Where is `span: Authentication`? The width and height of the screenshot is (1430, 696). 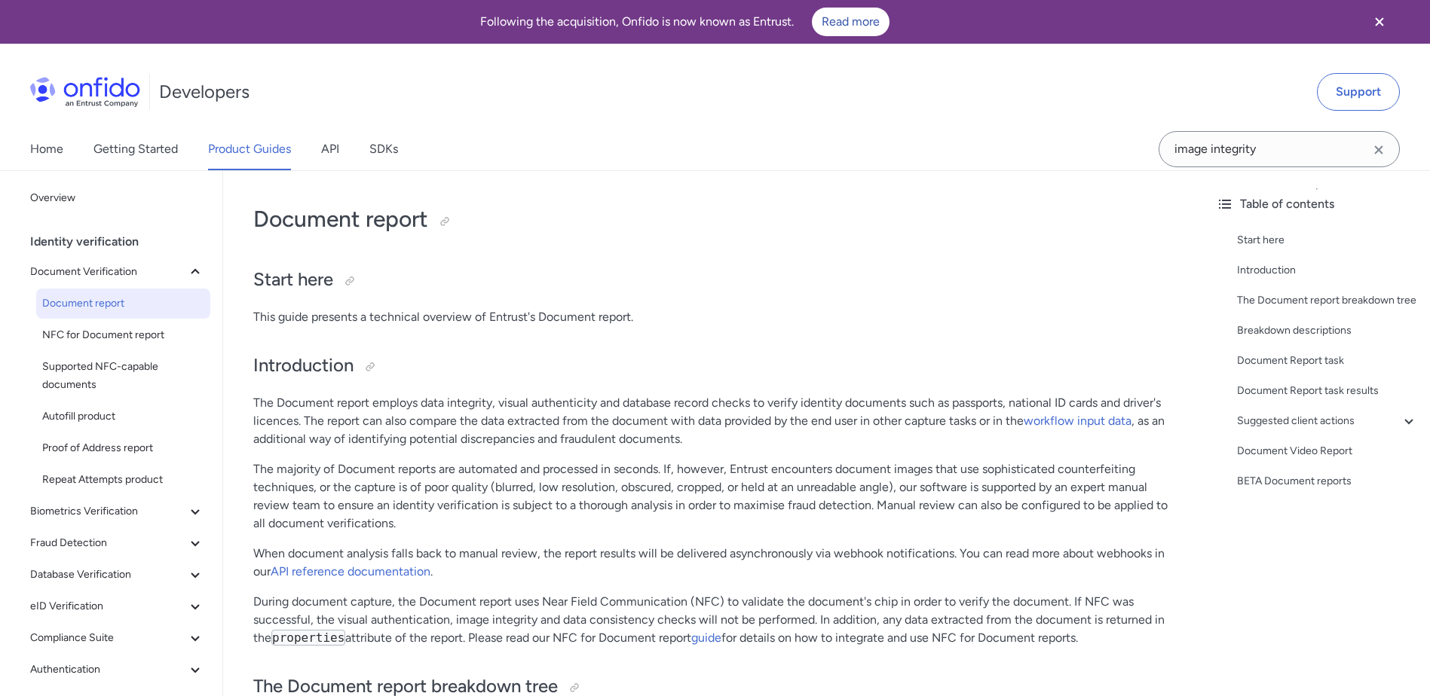 span: Authentication is located at coordinates (108, 670).